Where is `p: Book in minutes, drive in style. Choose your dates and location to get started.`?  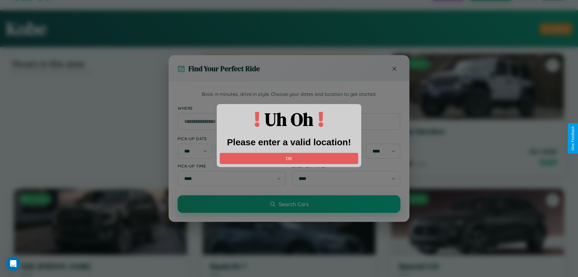 p: Book in minutes, drive in style. Choose your dates and location to get started. is located at coordinates (289, 94).